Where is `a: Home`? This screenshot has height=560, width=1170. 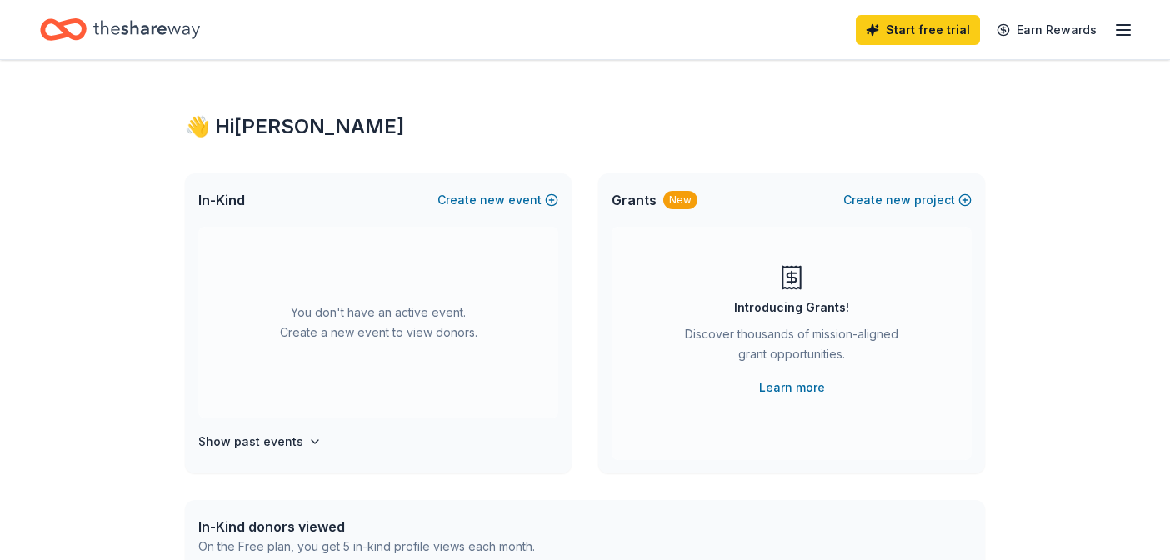
a: Home is located at coordinates (120, 29).